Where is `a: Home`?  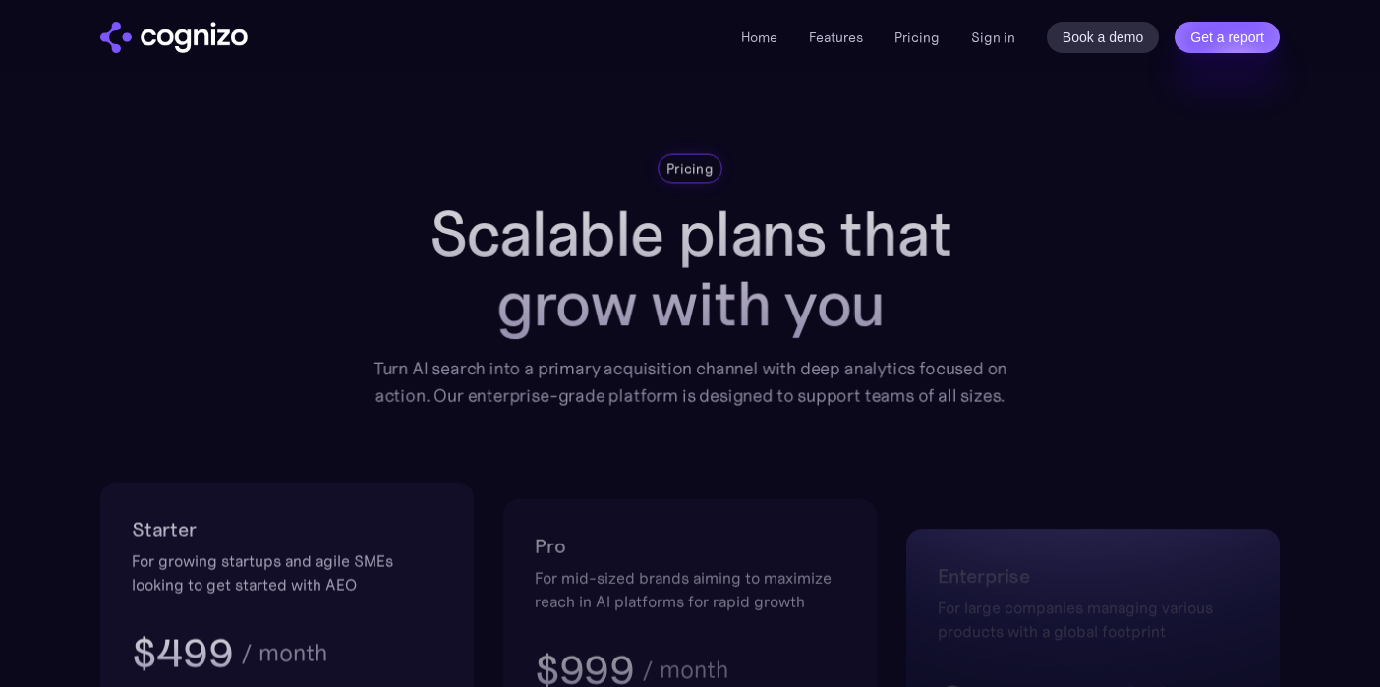
a: Home is located at coordinates (759, 37).